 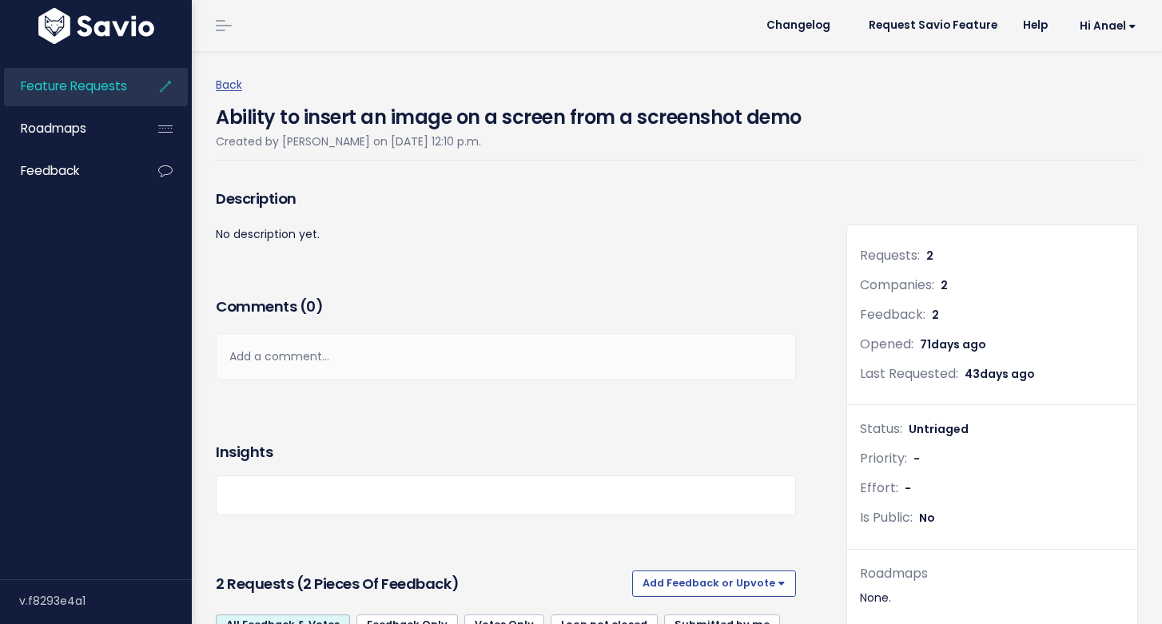 I want to click on div: v.f8293e4a1, so click(x=106, y=601).